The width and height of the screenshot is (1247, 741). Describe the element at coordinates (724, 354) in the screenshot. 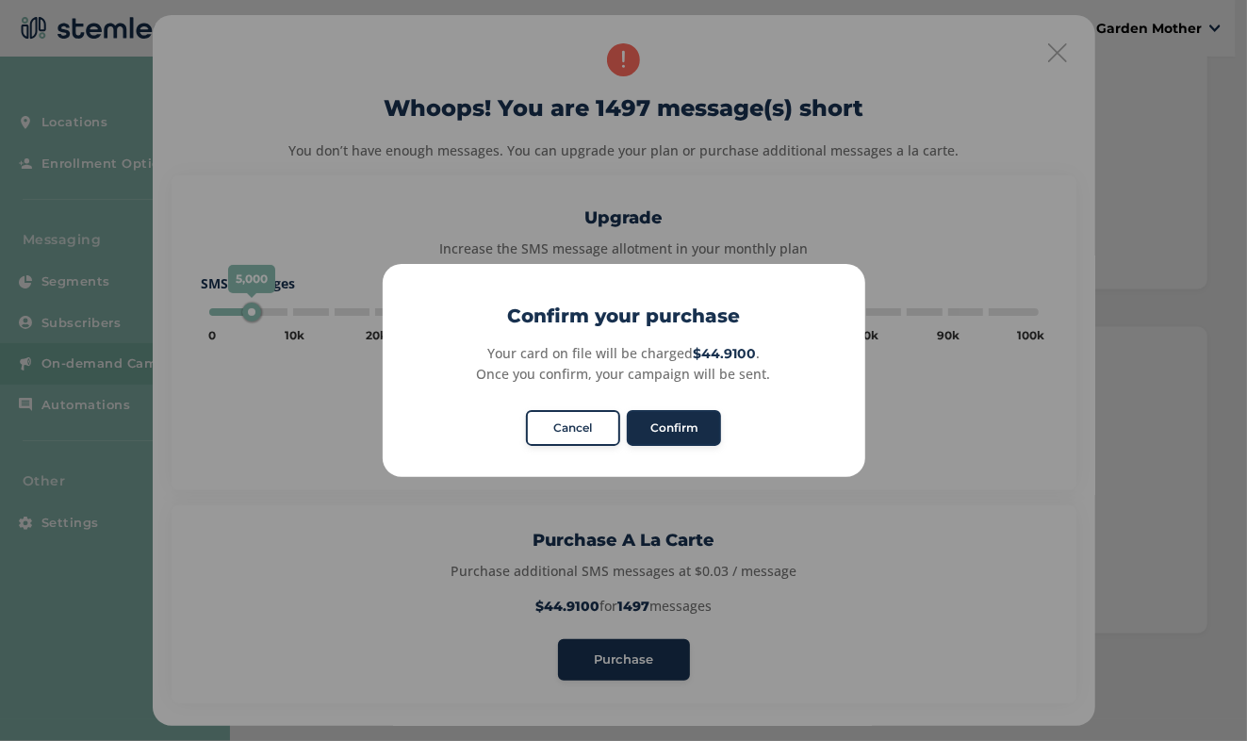

I see `strong: $44.9100` at that location.